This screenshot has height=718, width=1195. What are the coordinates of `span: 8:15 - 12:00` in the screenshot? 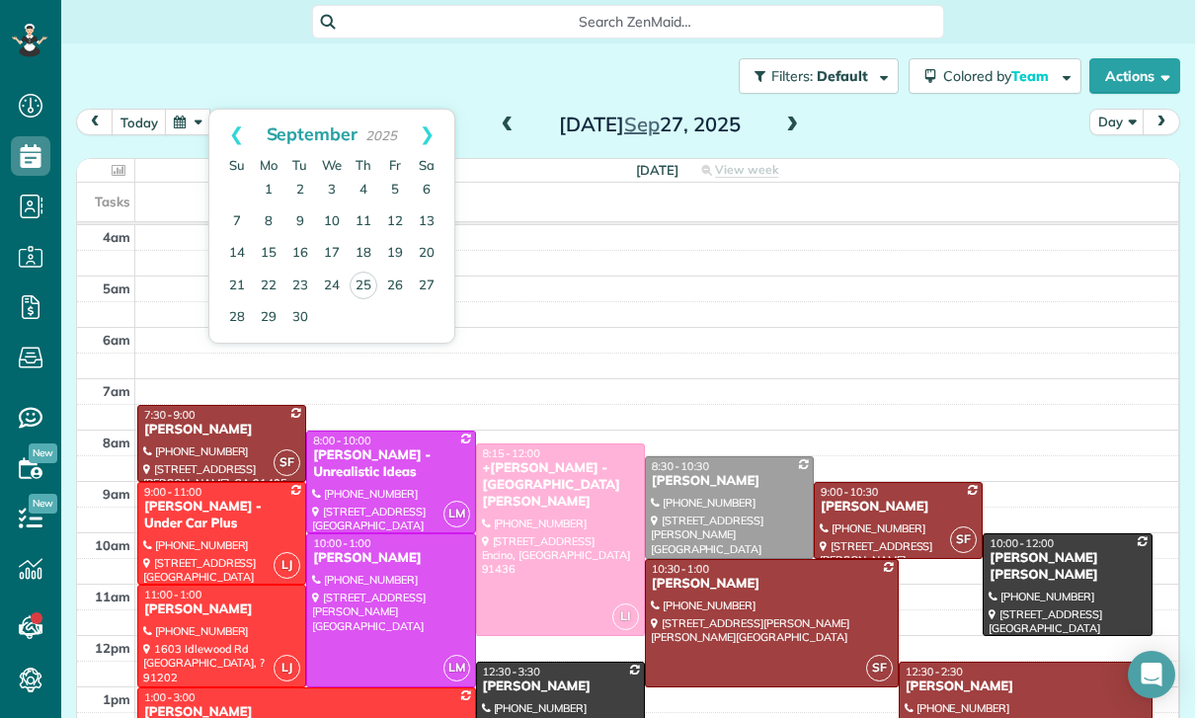 It's located at (512, 453).